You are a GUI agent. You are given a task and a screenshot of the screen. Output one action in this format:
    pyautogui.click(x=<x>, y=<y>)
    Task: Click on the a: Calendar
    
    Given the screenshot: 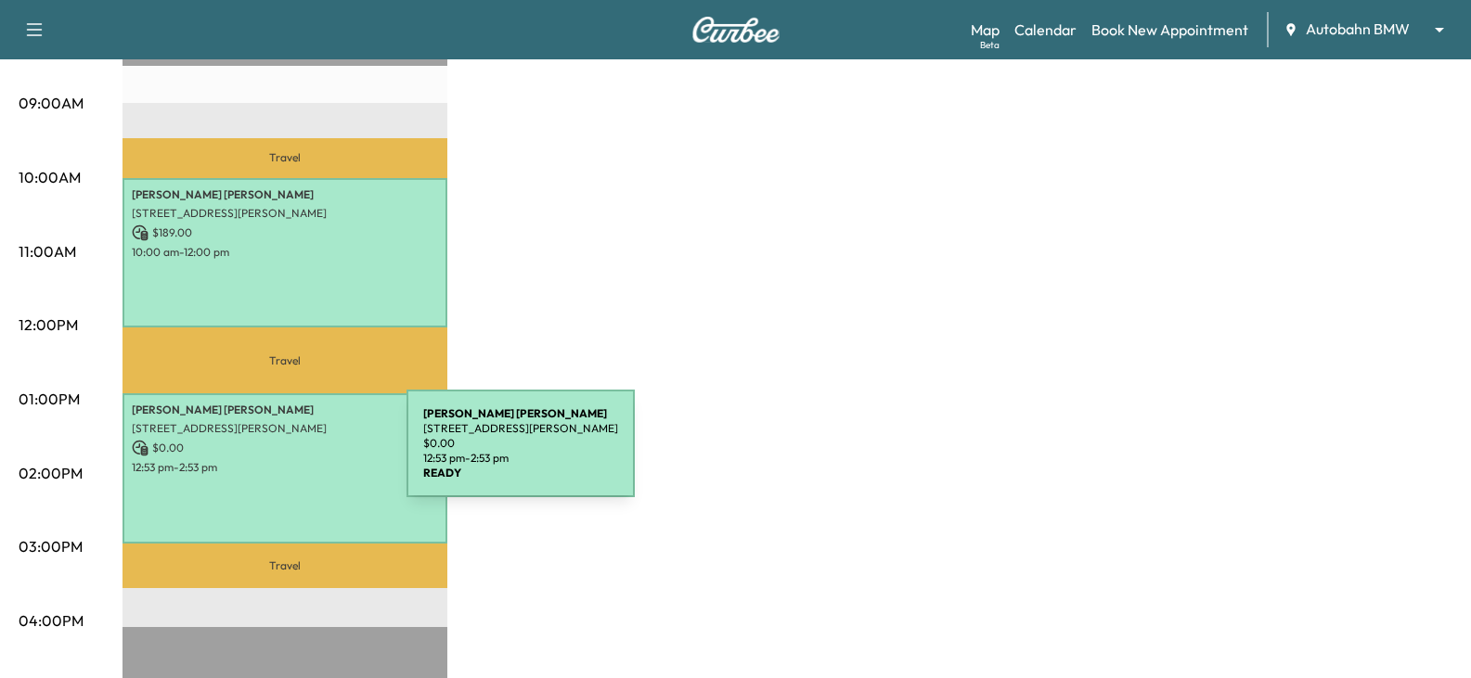 What is the action you would take?
    pyautogui.click(x=1045, y=30)
    